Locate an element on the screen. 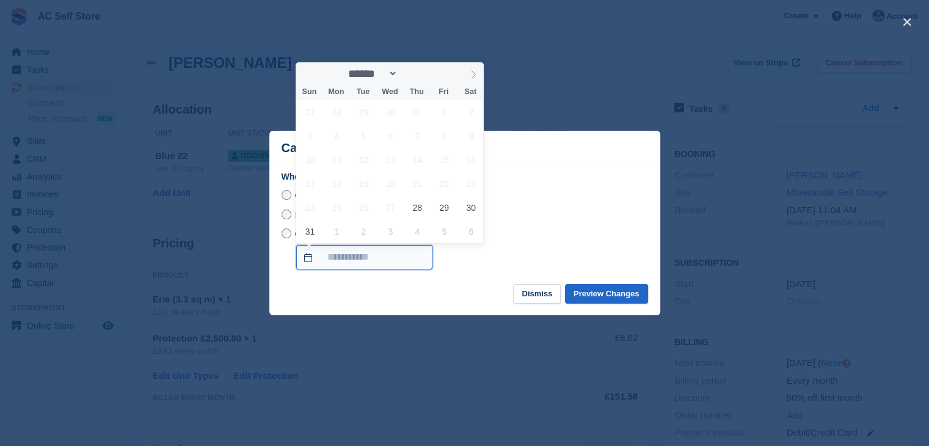 The width and height of the screenshot is (929, 446). button: Preview Changes is located at coordinates (607, 294).